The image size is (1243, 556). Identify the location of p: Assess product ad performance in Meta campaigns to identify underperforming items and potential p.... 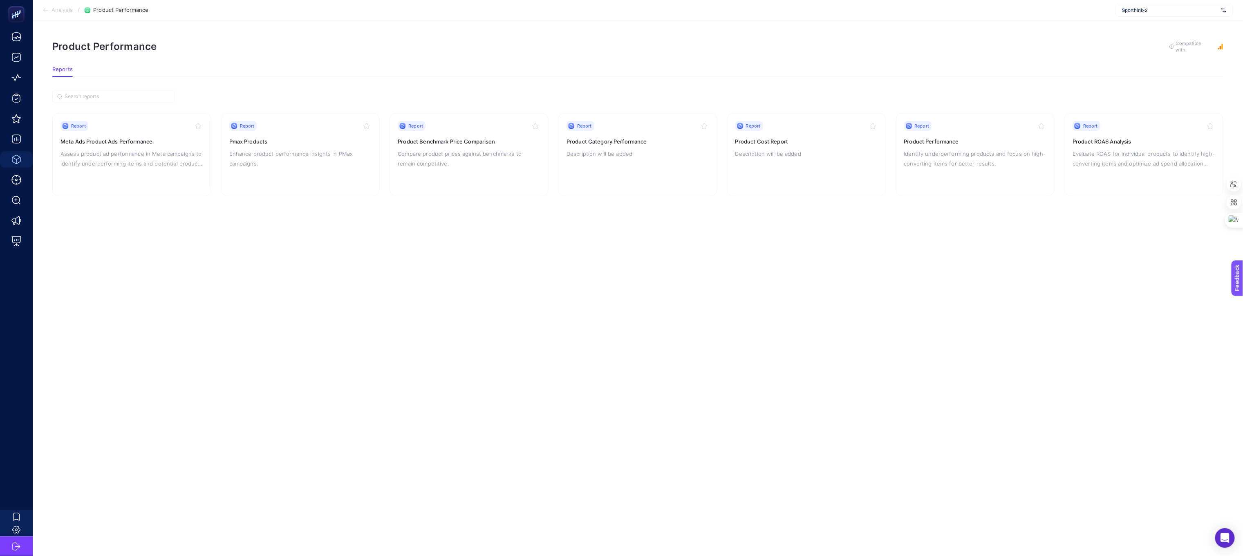
(132, 159).